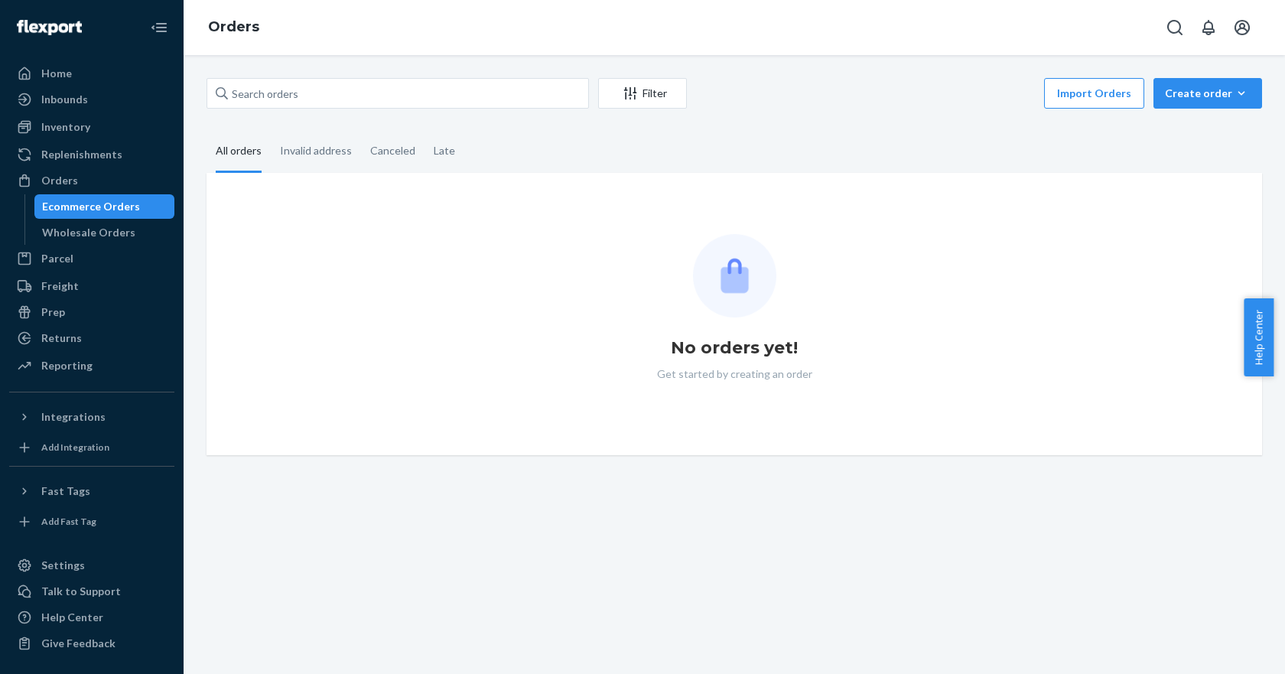 The image size is (1285, 674). Describe the element at coordinates (92, 286) in the screenshot. I see `a: Freight` at that location.